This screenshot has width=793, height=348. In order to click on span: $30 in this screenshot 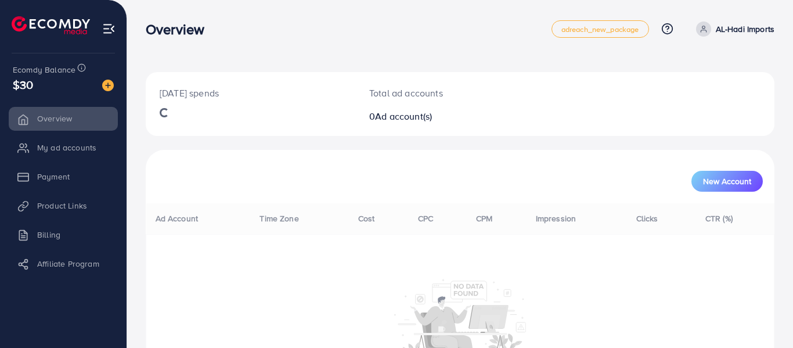, I will do `click(23, 84)`.